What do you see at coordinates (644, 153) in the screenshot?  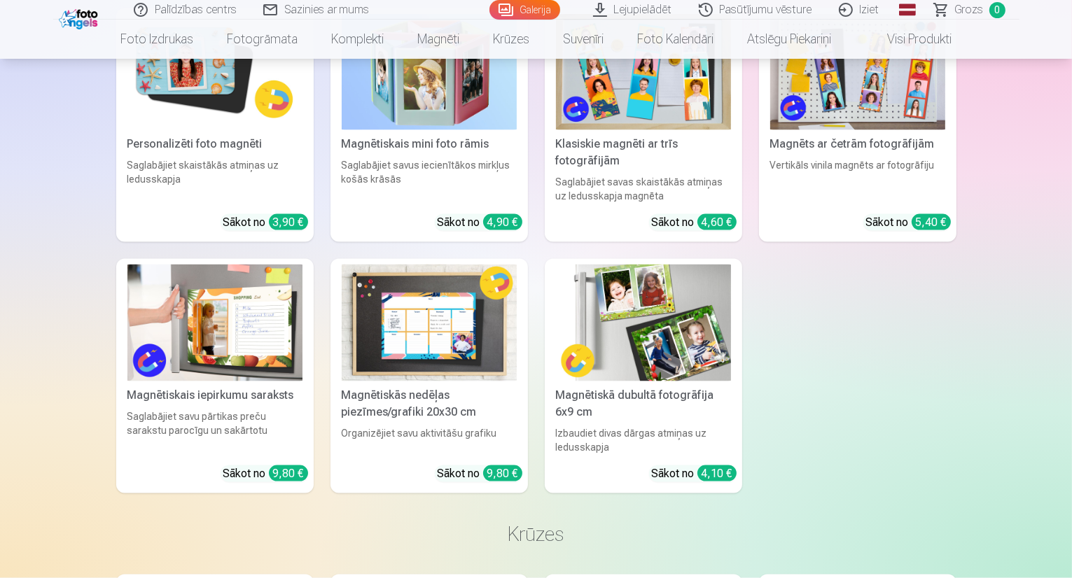 I see `div: Klasiskie magnēti ar trīs fotogrāfijām` at bounding box center [644, 153].